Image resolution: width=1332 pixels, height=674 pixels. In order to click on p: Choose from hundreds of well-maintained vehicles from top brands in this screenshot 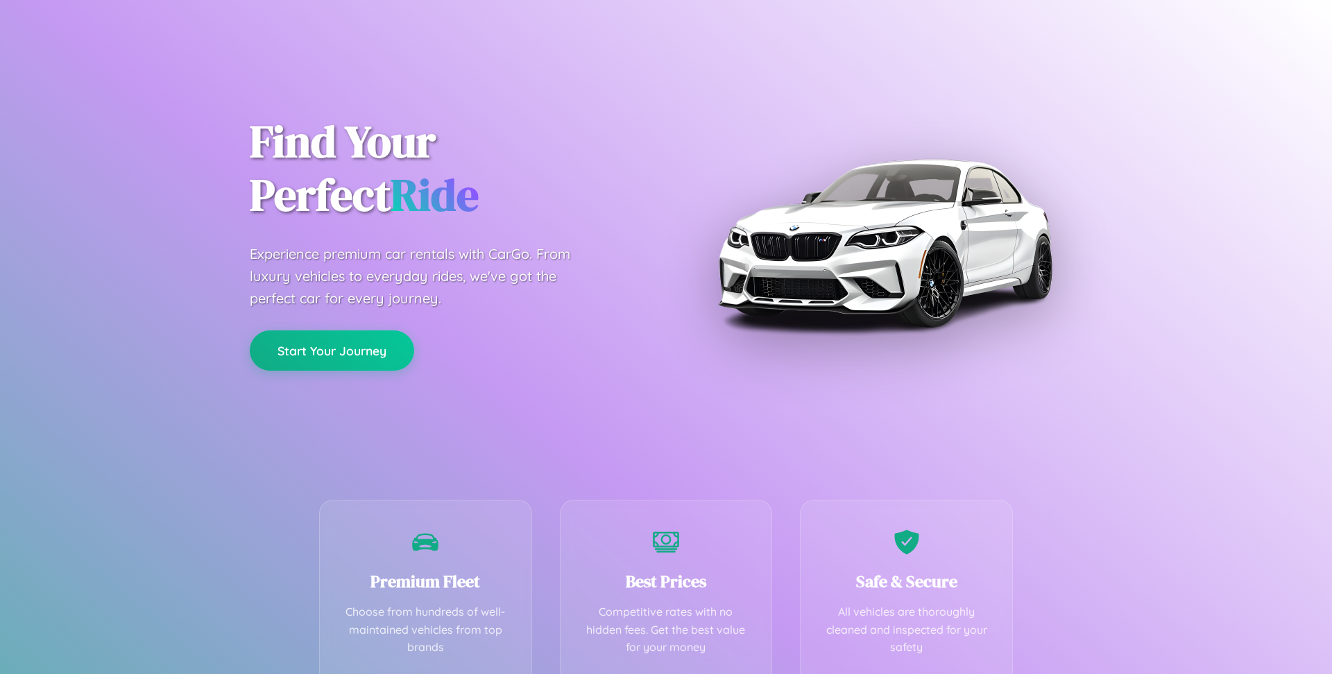, I will do `click(425, 629)`.